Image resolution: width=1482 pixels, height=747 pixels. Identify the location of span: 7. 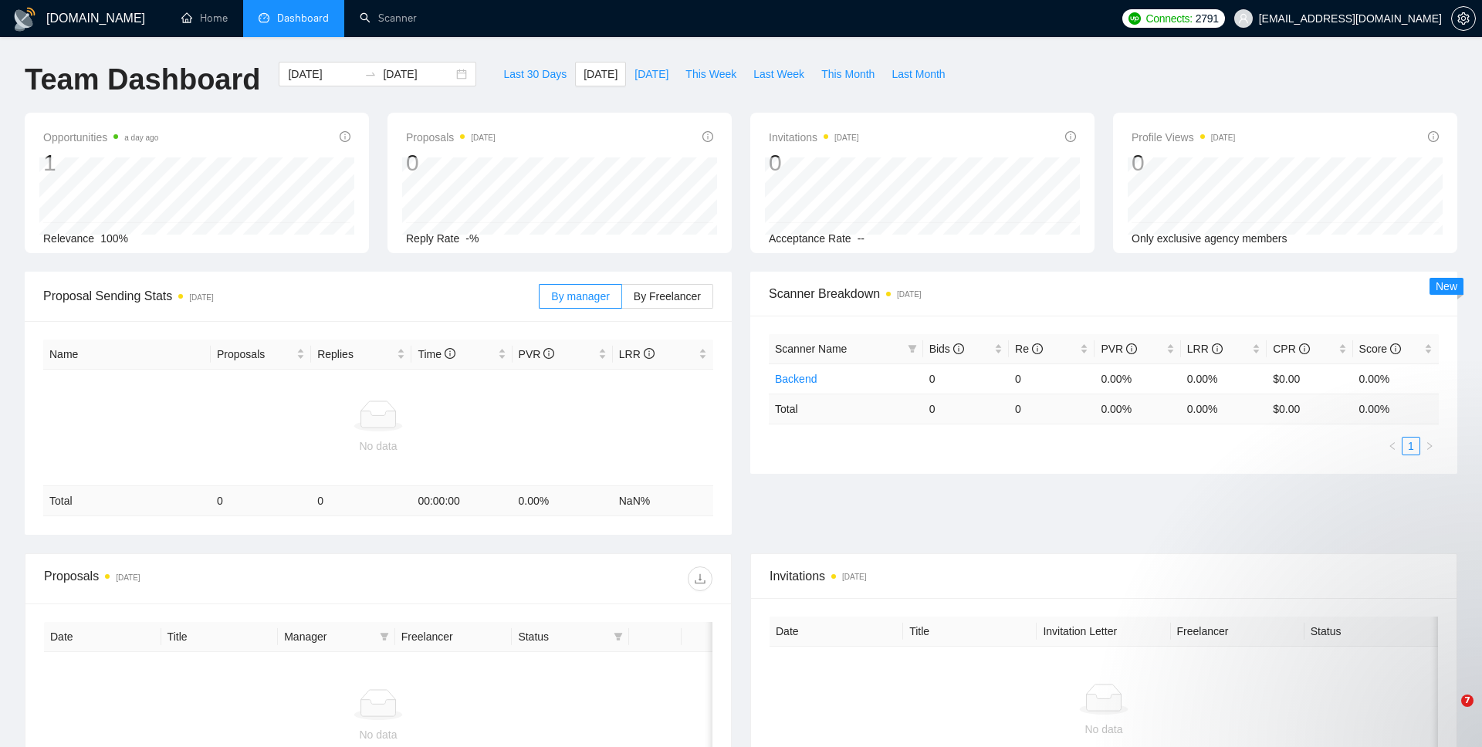
(1467, 701).